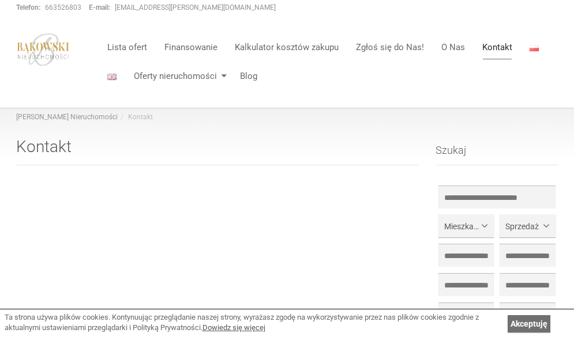  I want to click on a: Zgłoś się do Nas!, so click(390, 47).